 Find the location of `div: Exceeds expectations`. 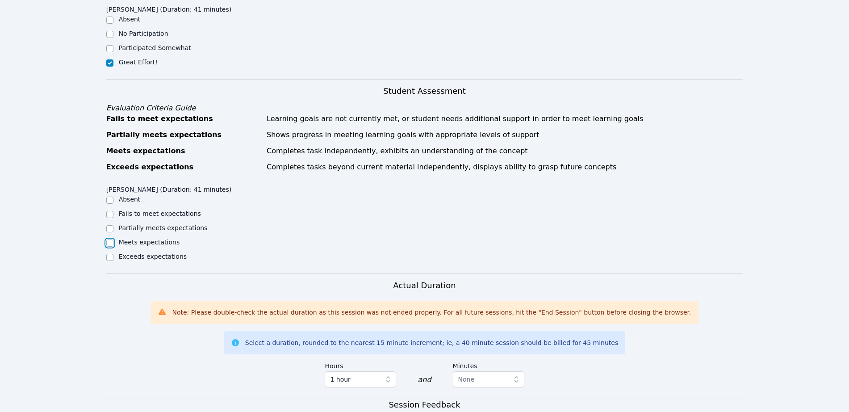

div: Exceeds expectations is located at coordinates (184, 167).